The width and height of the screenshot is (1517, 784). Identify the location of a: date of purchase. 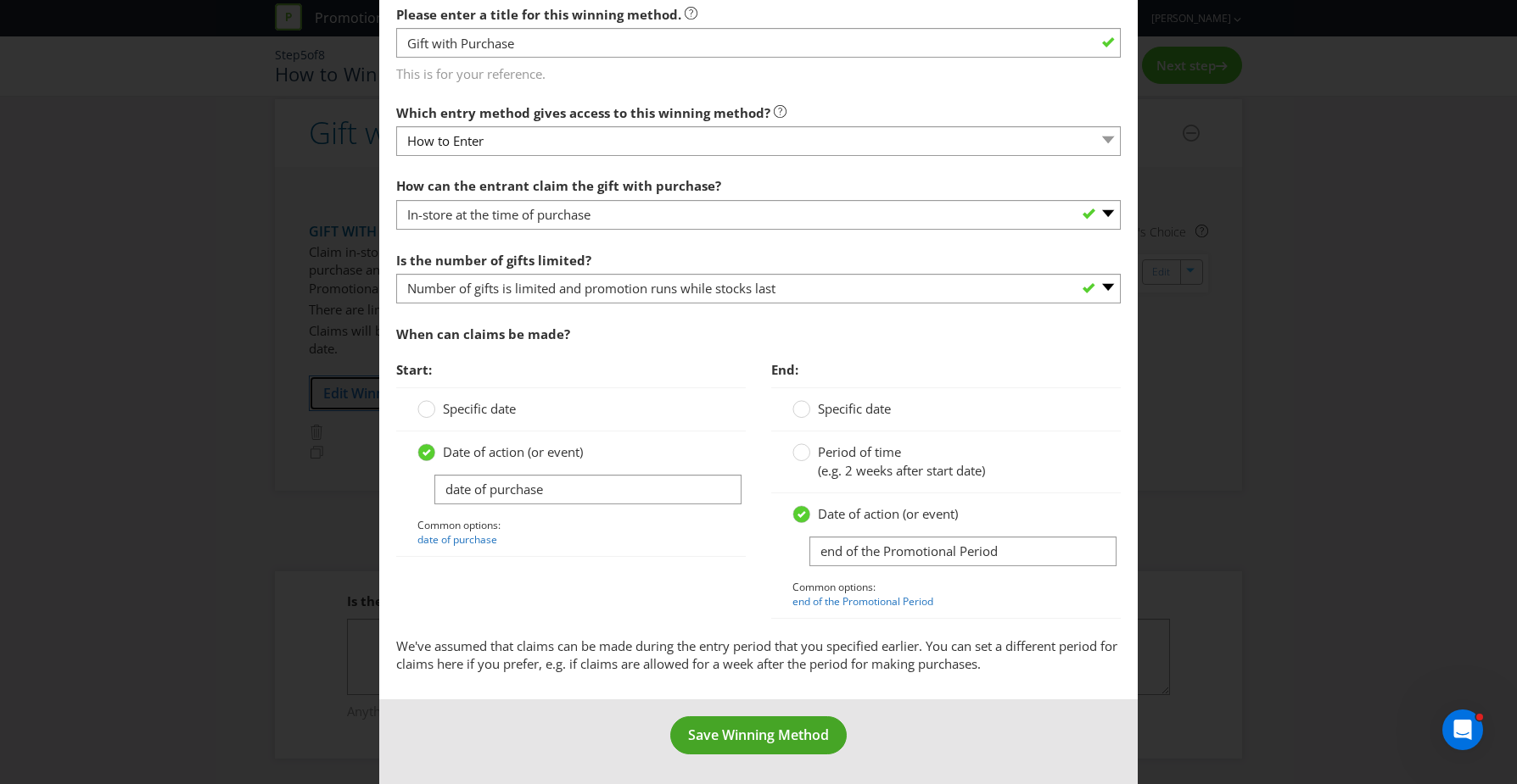
(457, 539).